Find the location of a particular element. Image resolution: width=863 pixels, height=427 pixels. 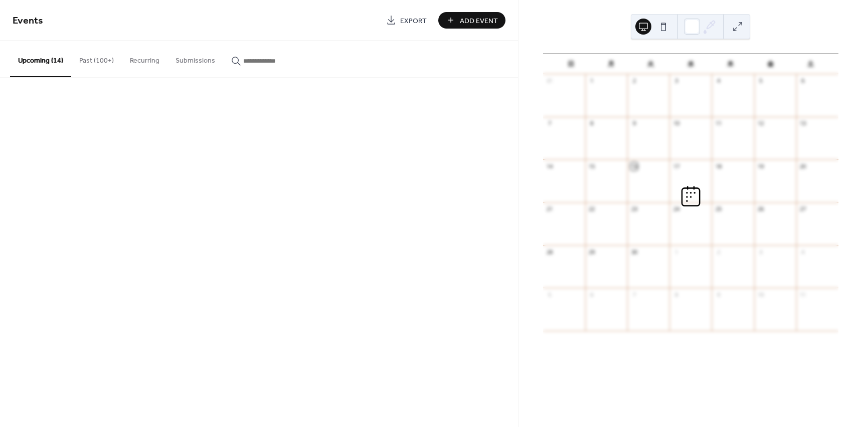

div: 木 is located at coordinates (730, 64).